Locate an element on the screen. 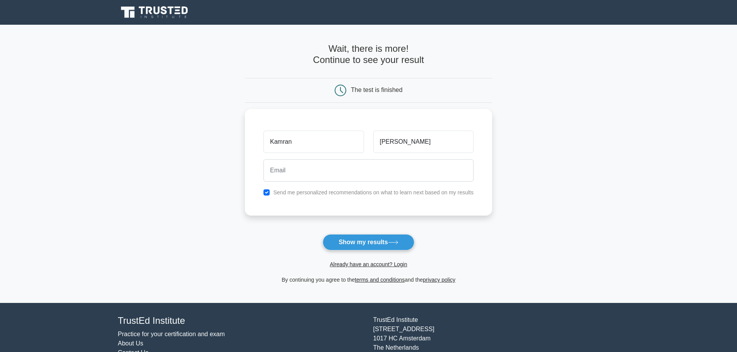  input: Email is located at coordinates (368, 171).